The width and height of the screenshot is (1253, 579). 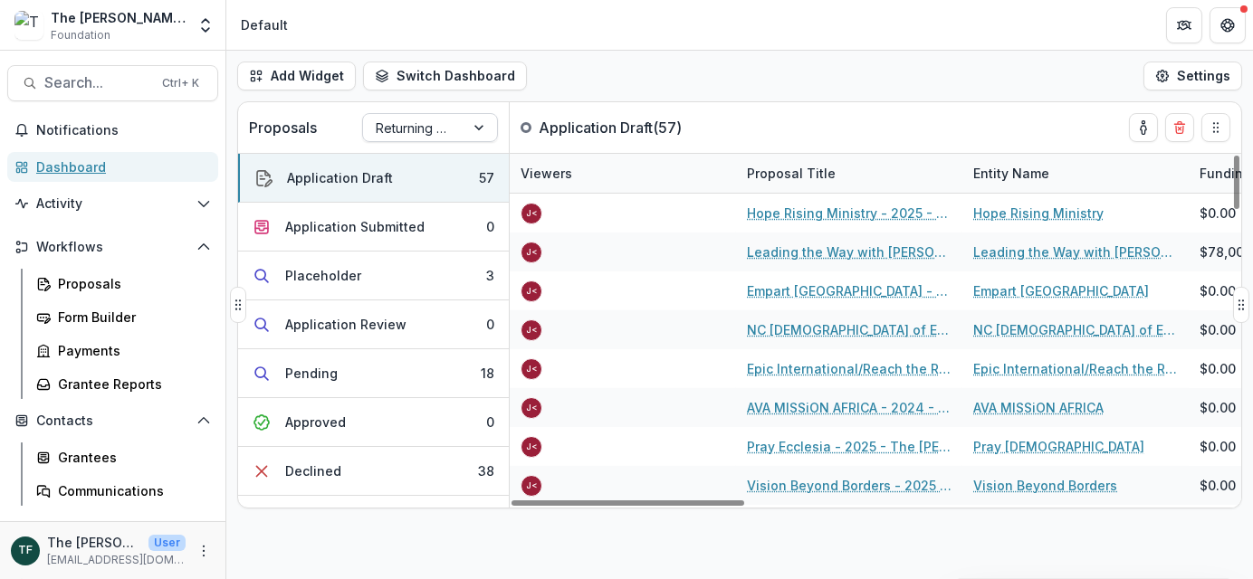 What do you see at coordinates (355, 226) in the screenshot?
I see `div: Application Submitted` at bounding box center [355, 226].